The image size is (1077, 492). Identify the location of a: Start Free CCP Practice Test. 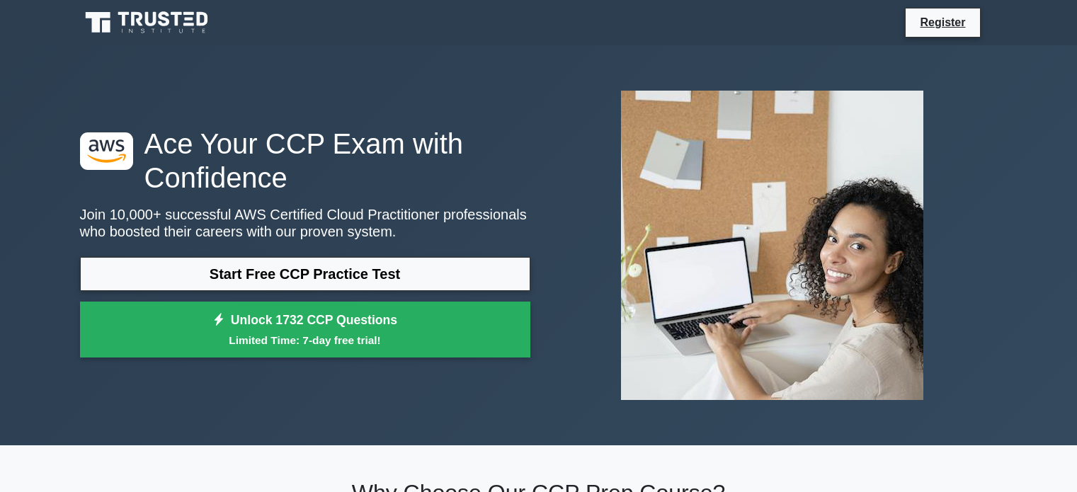
(305, 274).